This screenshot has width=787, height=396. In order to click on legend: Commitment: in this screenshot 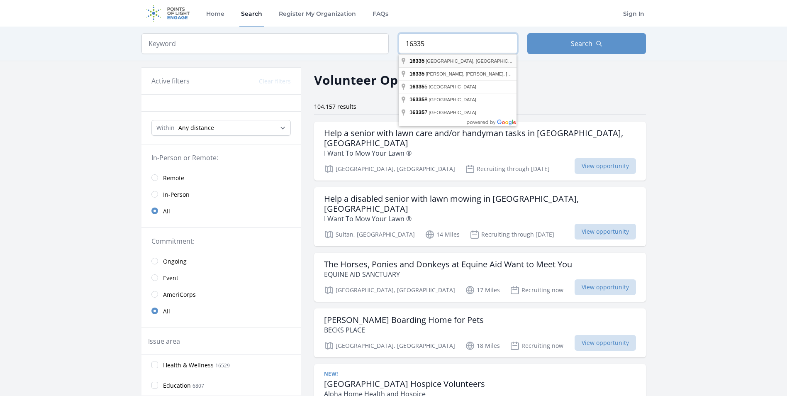, I will do `click(221, 241)`.